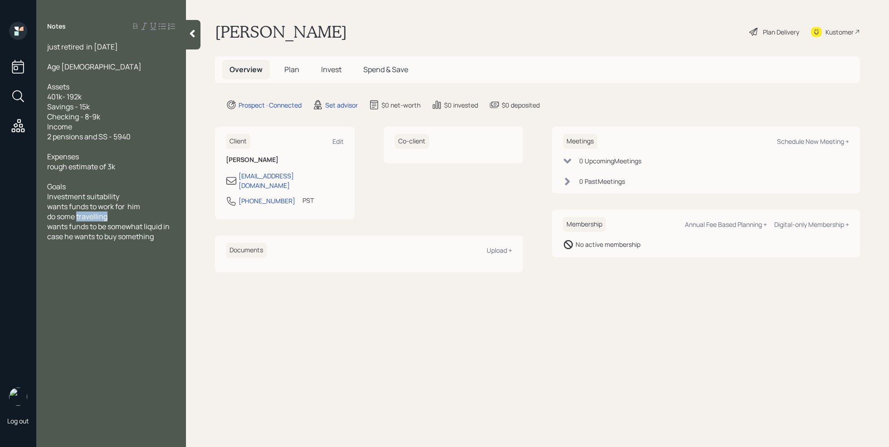 This screenshot has height=447, width=889. Describe the element at coordinates (499, 250) in the screenshot. I see `div: Upload +` at that location.